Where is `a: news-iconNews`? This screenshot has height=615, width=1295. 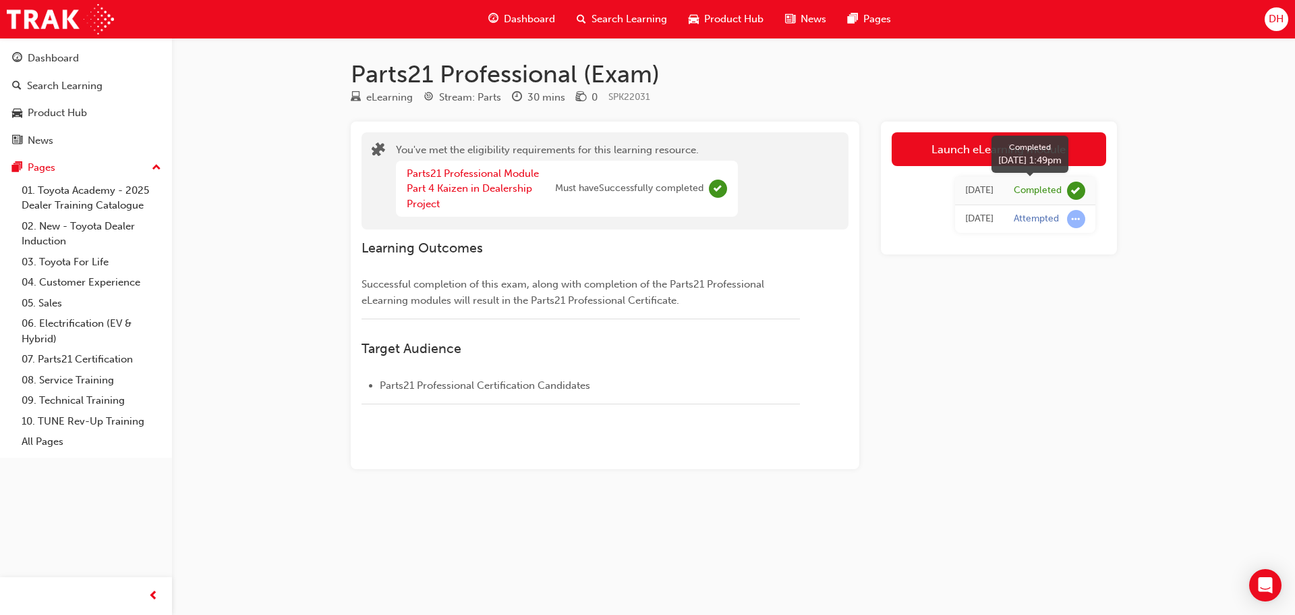 a: news-iconNews is located at coordinates (806, 19).